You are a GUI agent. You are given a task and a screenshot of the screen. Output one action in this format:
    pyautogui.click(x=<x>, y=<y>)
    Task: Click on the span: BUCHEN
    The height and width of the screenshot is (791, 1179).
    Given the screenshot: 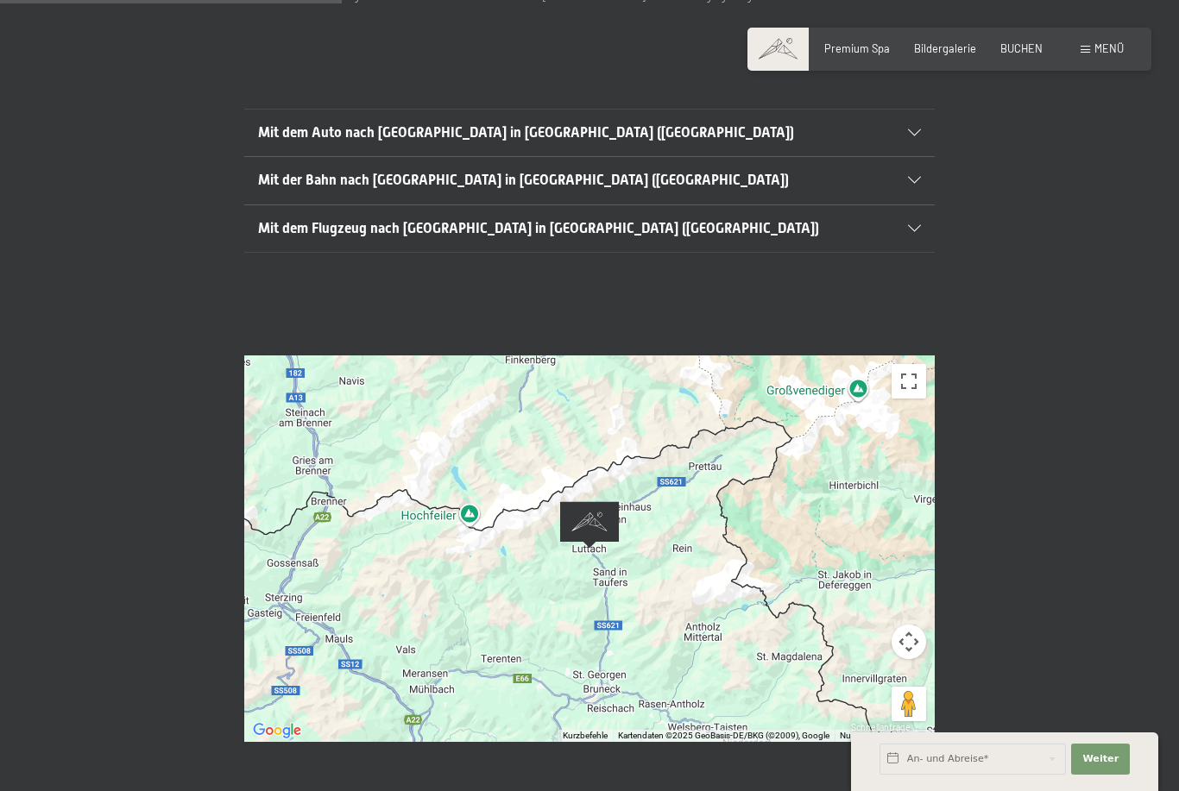 What is the action you would take?
    pyautogui.click(x=1021, y=48)
    